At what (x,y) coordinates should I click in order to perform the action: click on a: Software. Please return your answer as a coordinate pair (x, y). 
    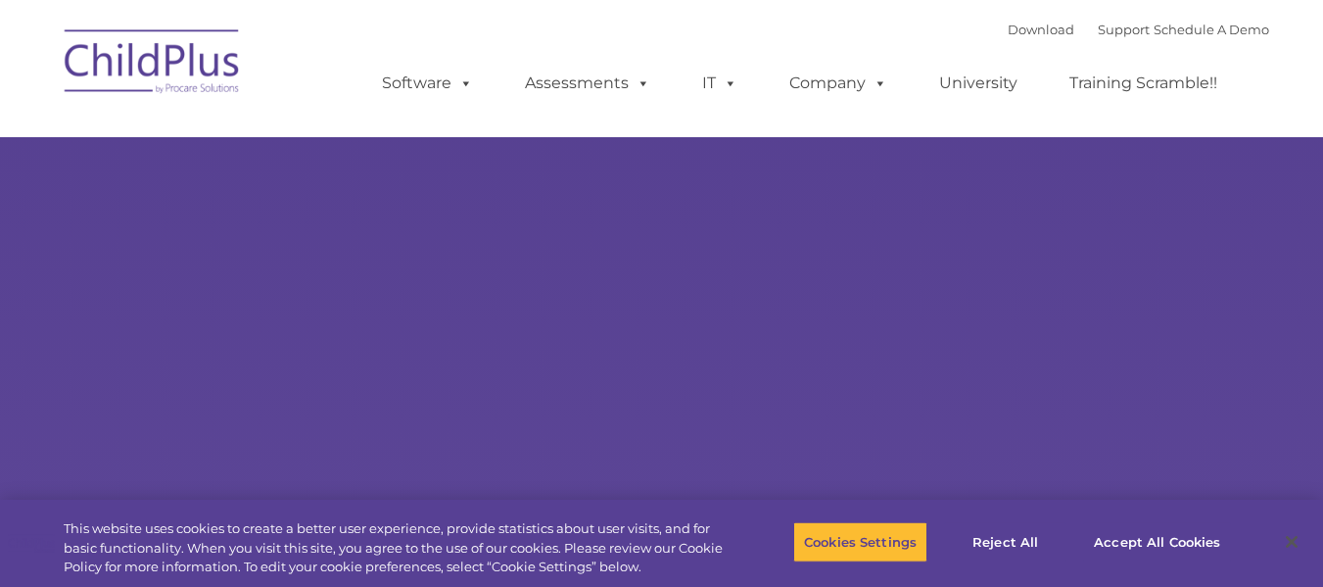
    Looking at the image, I should click on (427, 83).